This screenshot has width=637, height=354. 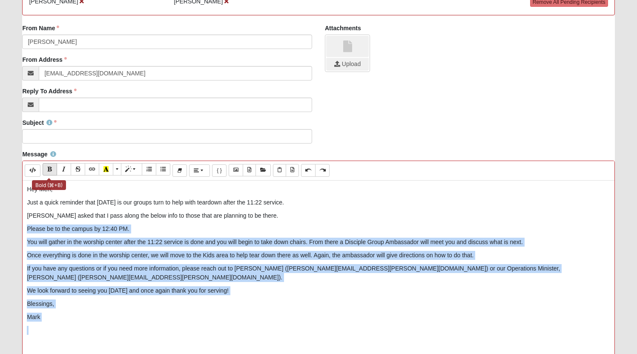 What do you see at coordinates (131, 169) in the screenshot?
I see `button: Style` at bounding box center [131, 169].